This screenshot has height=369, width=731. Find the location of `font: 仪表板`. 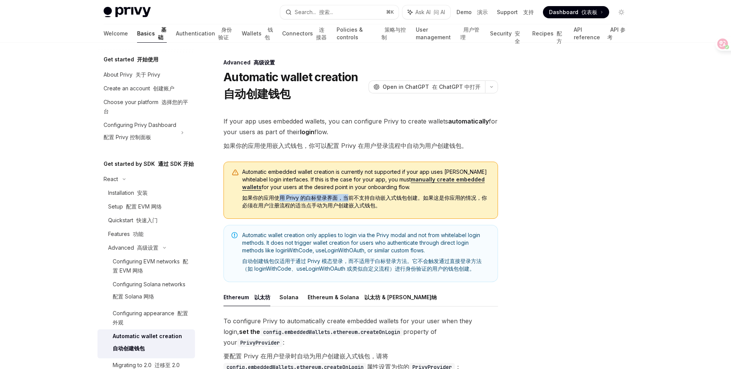

font: 仪表板 is located at coordinates (590, 12).